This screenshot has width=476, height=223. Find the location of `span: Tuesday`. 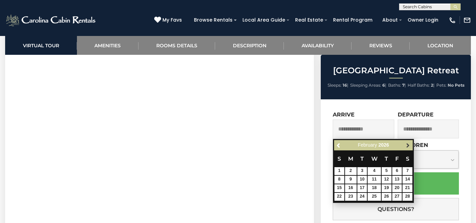

span: Tuesday is located at coordinates (362, 158).